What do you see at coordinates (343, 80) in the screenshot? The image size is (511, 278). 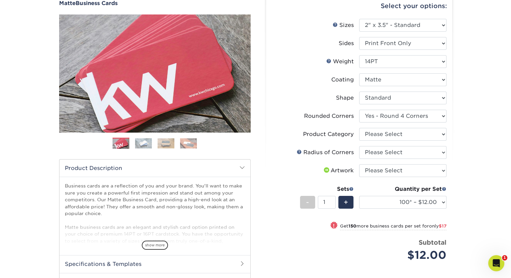 I see `div: Coating` at bounding box center [343, 80].